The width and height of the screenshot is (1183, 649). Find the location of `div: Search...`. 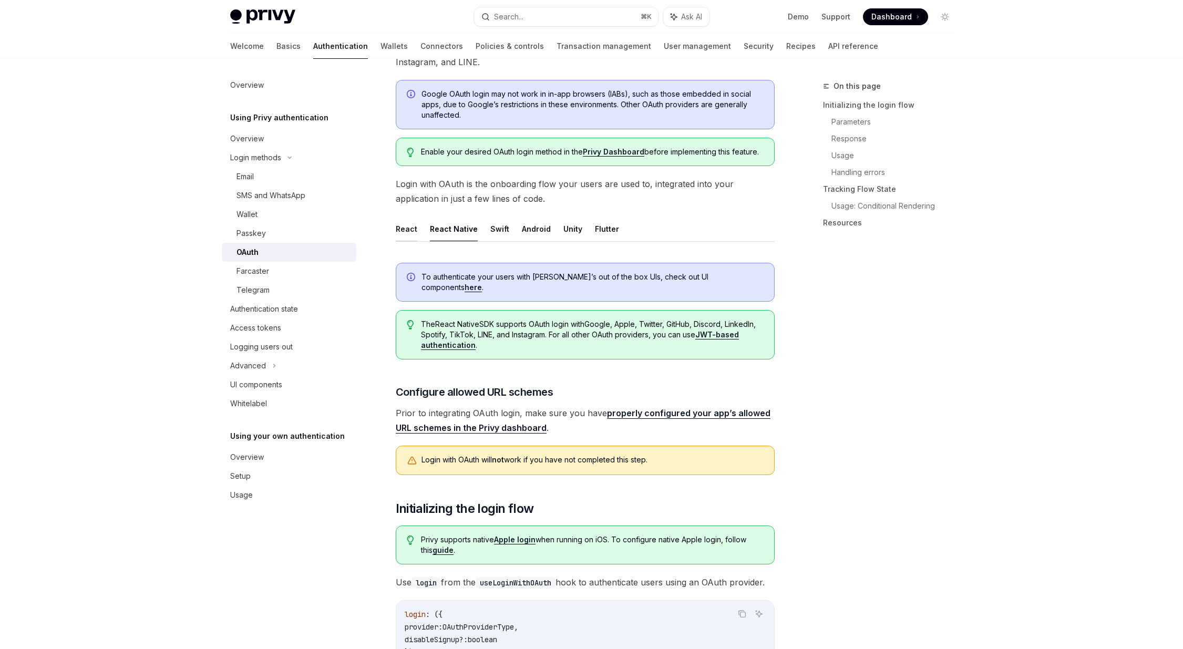

div: Search... is located at coordinates (509, 17).